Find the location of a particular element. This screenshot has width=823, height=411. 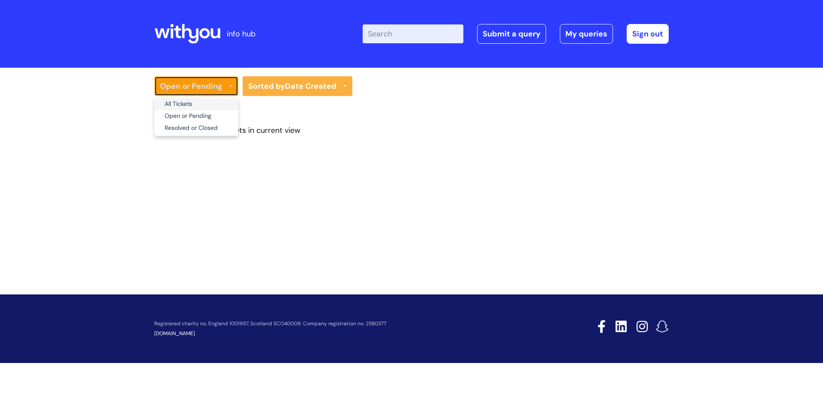

a: My queries is located at coordinates (587, 34).